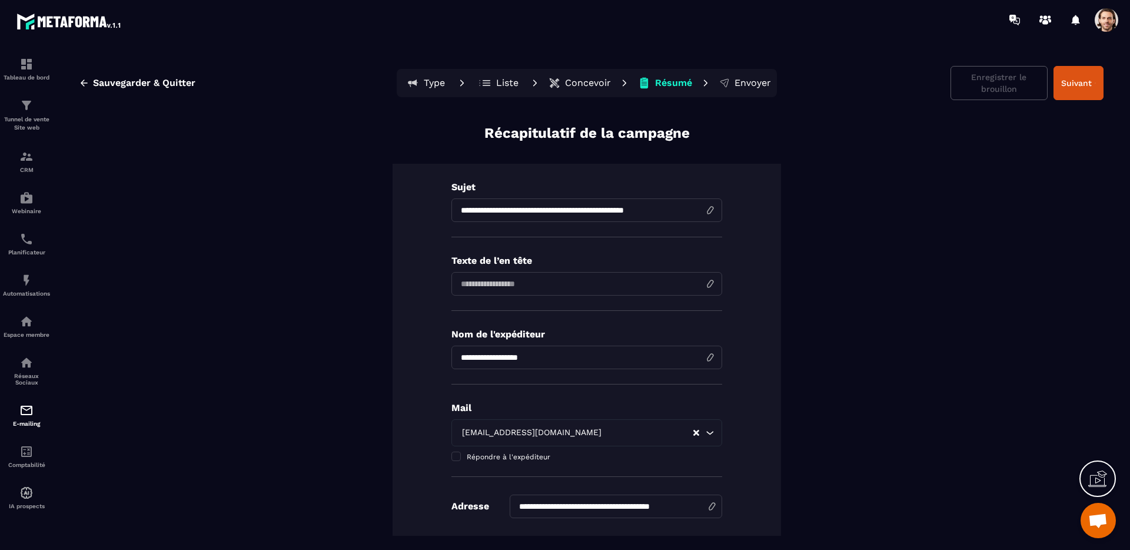  What do you see at coordinates (26, 451) in the screenshot?
I see `img: accountant` at bounding box center [26, 451].